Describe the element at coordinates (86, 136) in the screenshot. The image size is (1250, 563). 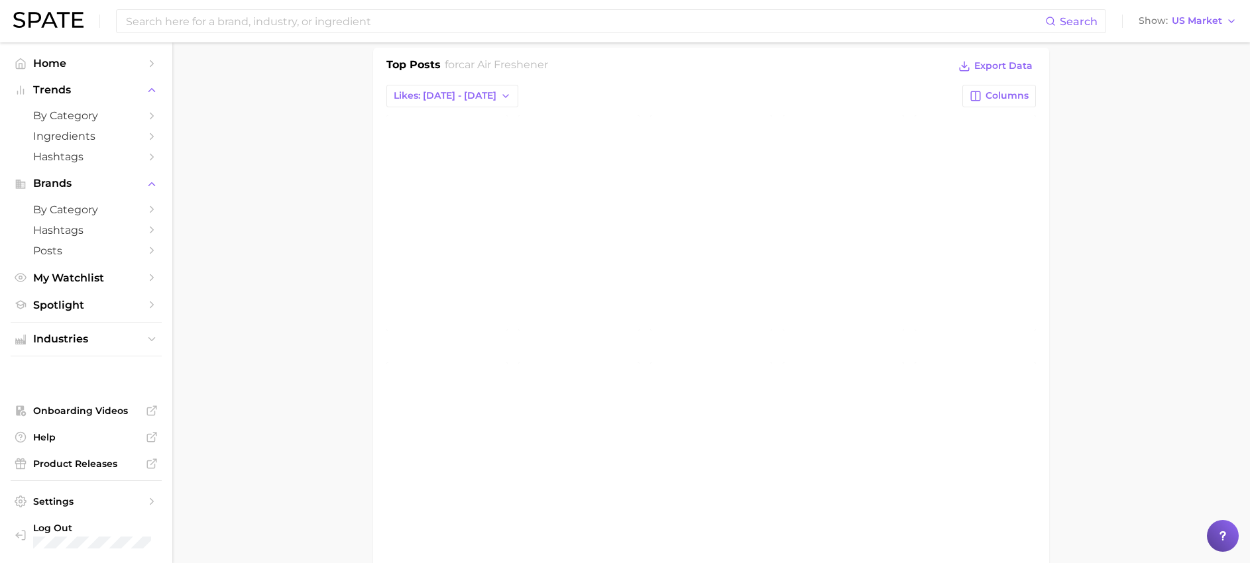
I see `a: Ingredients` at that location.